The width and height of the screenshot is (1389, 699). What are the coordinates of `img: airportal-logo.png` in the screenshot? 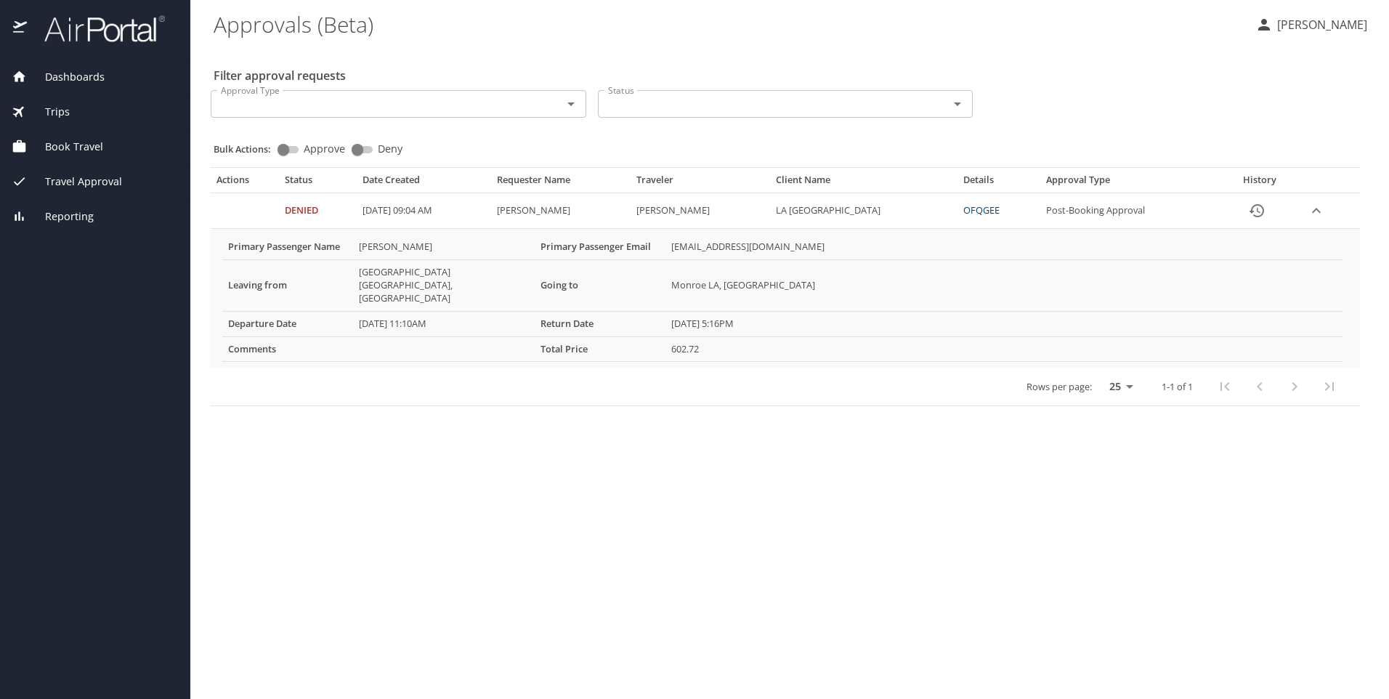 It's located at (97, 28).